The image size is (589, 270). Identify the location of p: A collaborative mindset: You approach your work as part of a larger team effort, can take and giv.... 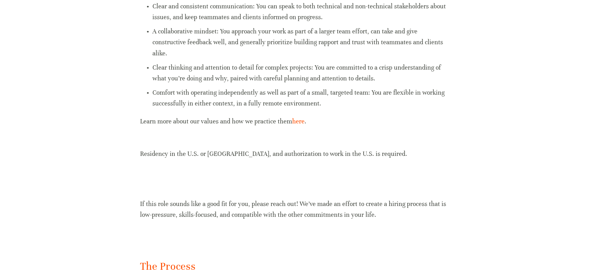
(301, 42).